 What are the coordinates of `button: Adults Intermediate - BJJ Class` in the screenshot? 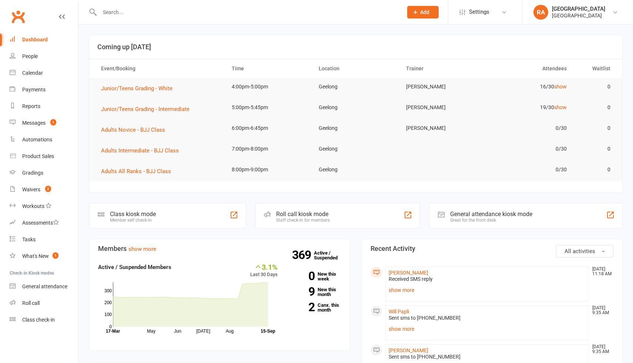 It's located at (142, 151).